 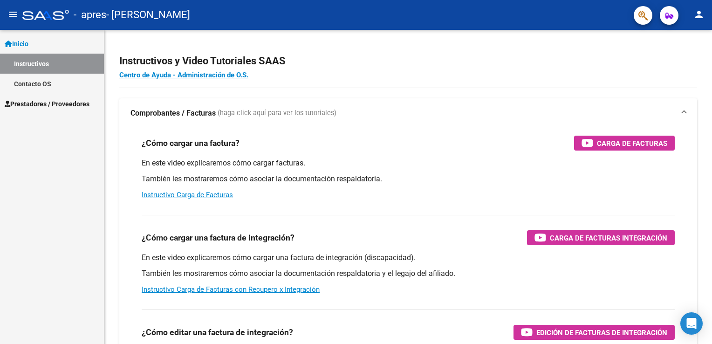 What do you see at coordinates (595, 332) in the screenshot?
I see `button: Edición de Facturas de integración` at bounding box center [595, 332].